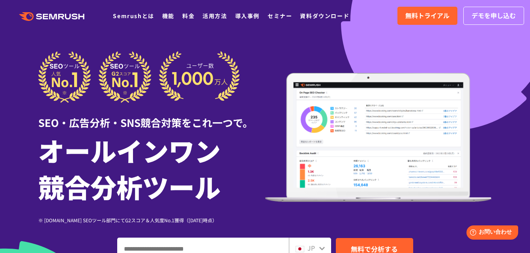  I want to click on span: 無料トライアル, so click(428, 16).